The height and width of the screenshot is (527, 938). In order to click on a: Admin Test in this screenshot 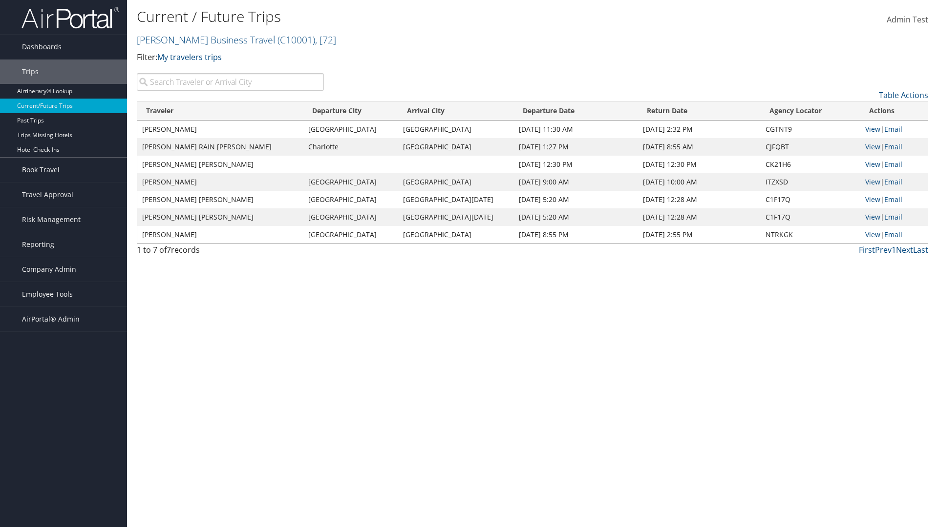, I will do `click(907, 20)`.